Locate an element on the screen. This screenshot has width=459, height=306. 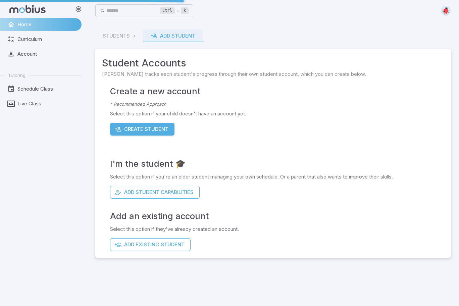
span: Student Accounts is located at coordinates (273, 63).